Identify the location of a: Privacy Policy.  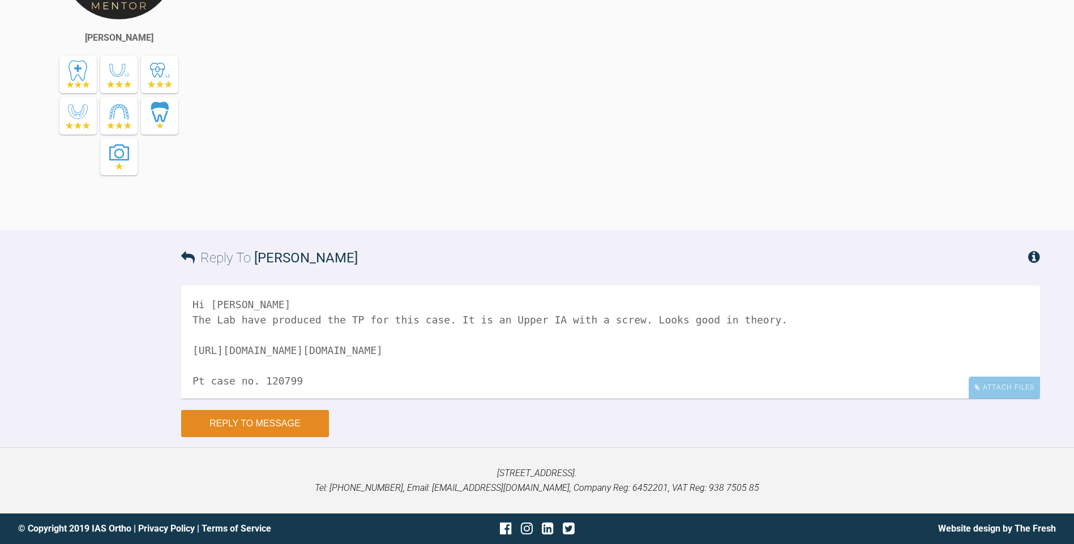
(166, 529).